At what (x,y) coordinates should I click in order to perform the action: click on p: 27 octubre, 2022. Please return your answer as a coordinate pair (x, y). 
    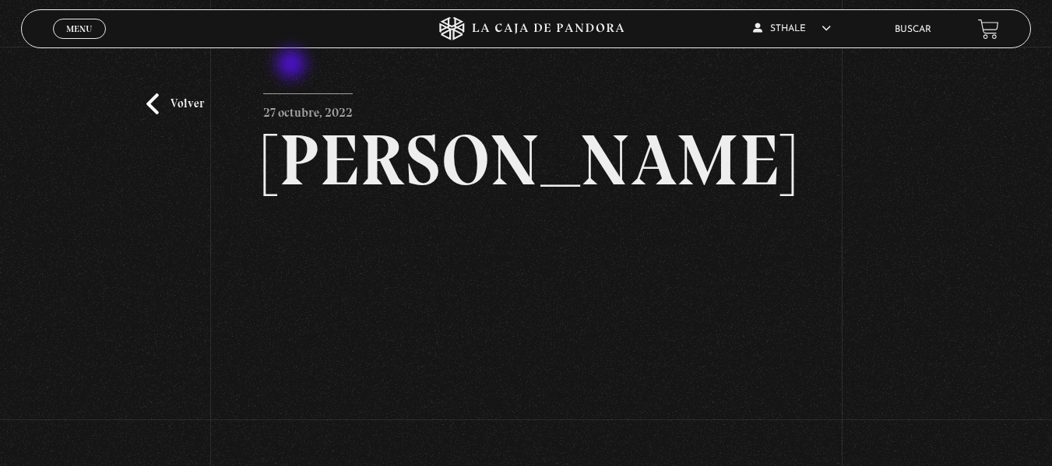
    Looking at the image, I should click on (308, 109).